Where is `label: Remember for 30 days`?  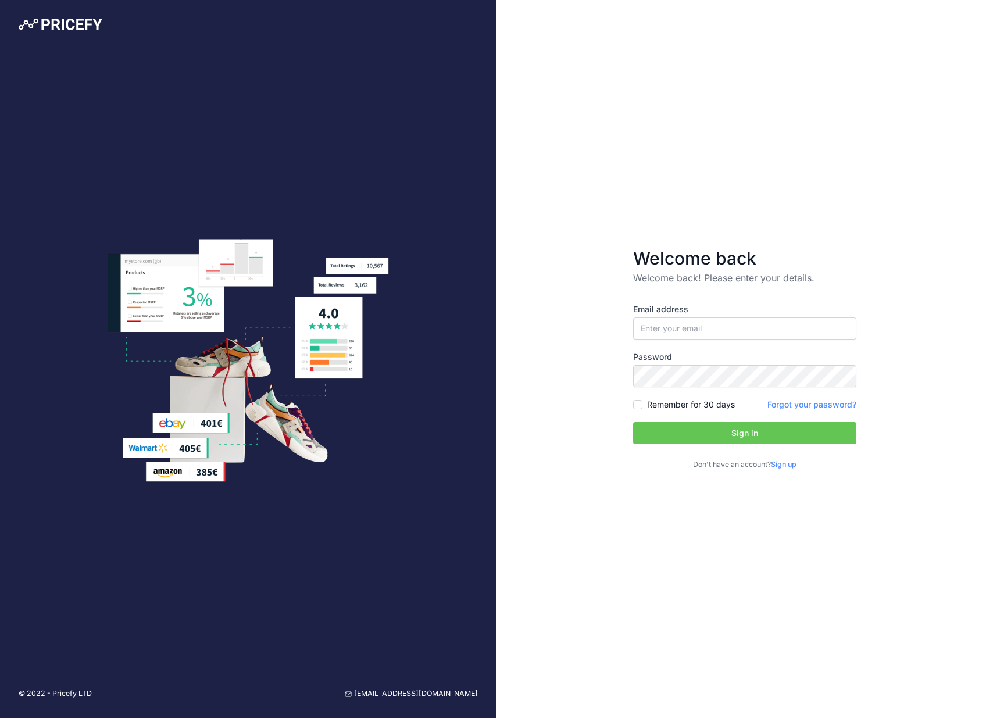
label: Remember for 30 days is located at coordinates (691, 405).